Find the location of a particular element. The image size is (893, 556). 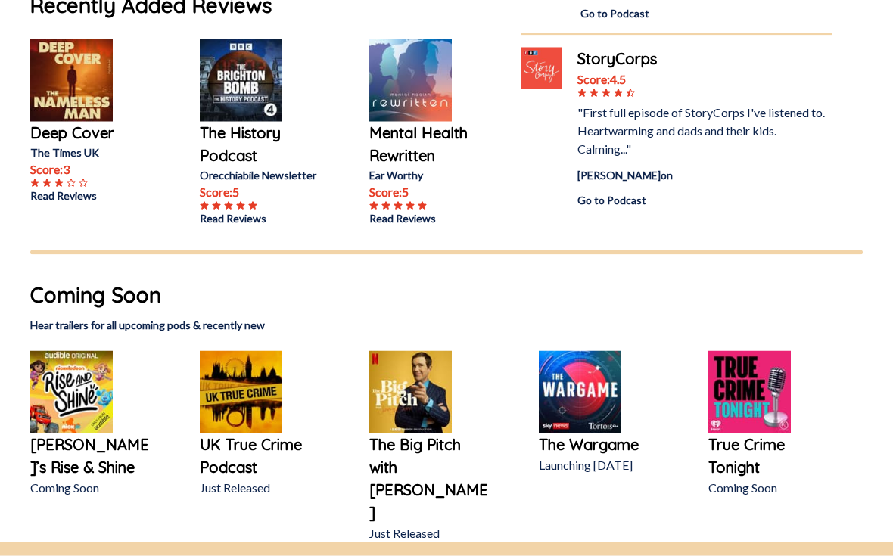

div: "First full episode of StoryCorps I've listened to. Heartwarming and dads and their kids. Calming... is located at coordinates (705, 131).